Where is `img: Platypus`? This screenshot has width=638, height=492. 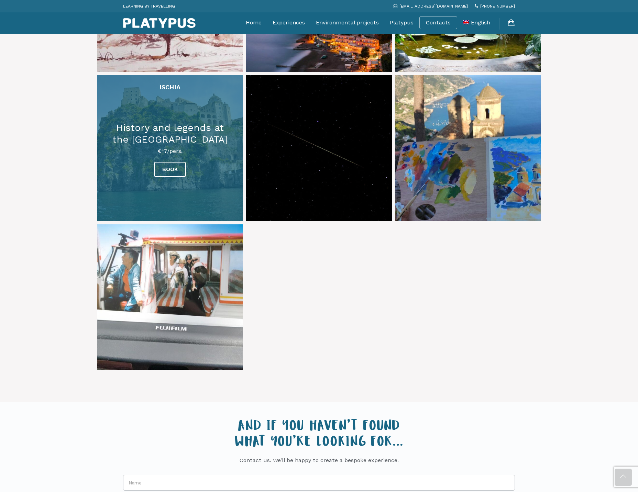 img: Platypus is located at coordinates (159, 23).